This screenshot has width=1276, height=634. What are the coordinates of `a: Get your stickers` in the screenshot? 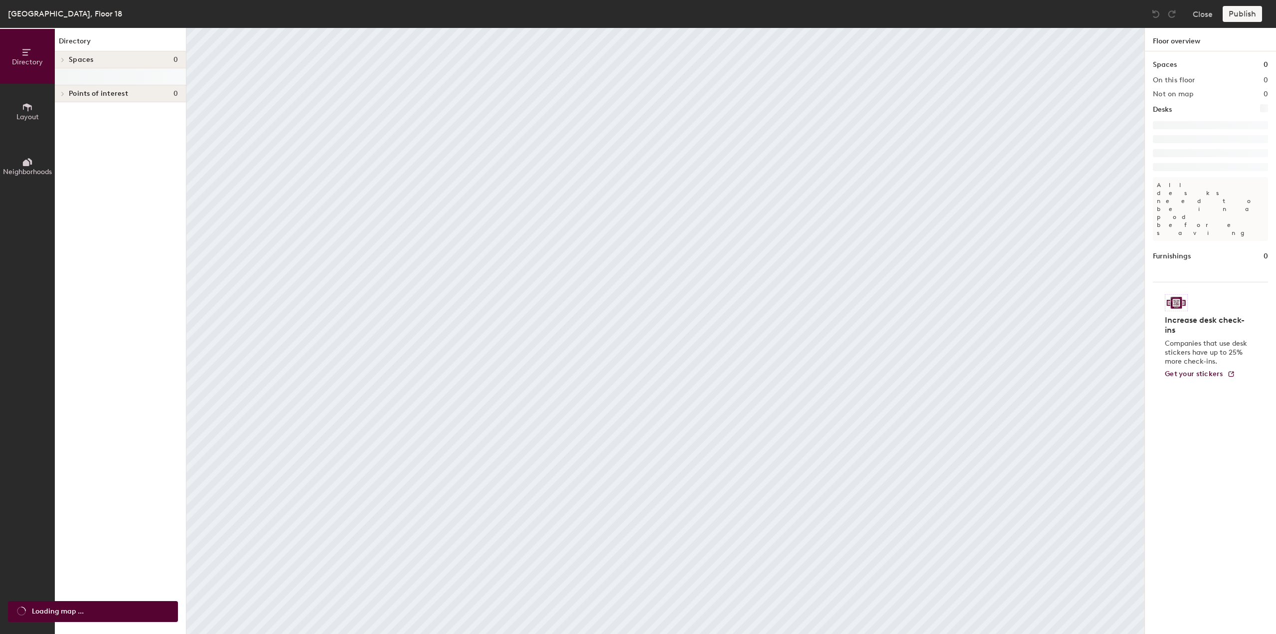 It's located at (1200, 374).